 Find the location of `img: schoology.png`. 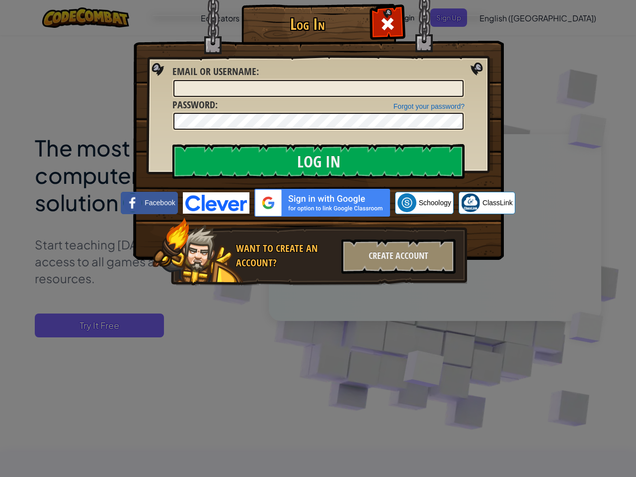

img: schoology.png is located at coordinates (407, 203).